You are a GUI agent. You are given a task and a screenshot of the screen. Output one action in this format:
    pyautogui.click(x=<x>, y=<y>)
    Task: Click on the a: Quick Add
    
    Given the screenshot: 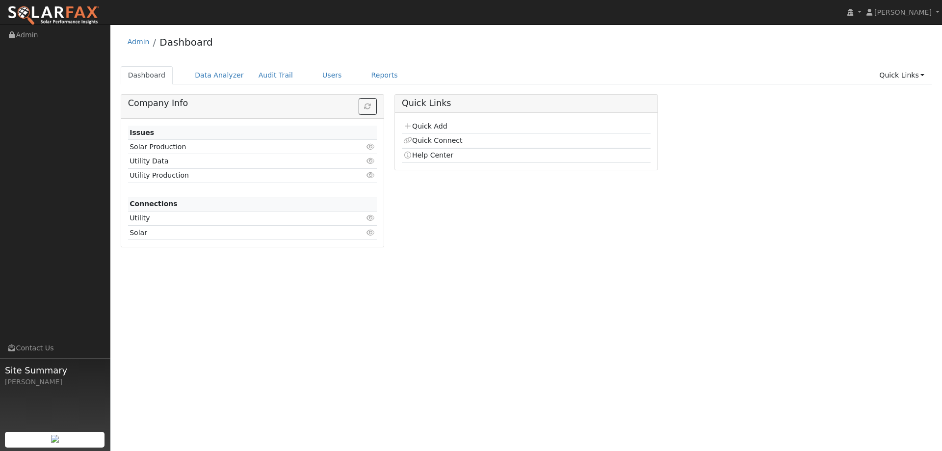 What is the action you would take?
    pyautogui.click(x=425, y=126)
    